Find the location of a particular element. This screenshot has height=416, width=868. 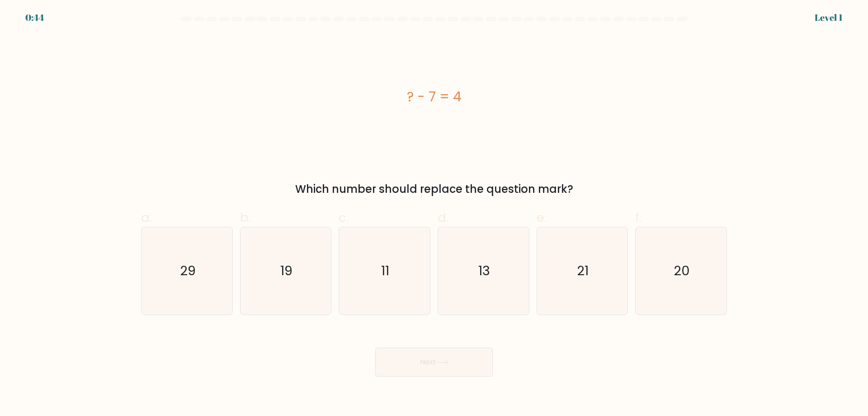

span: a. is located at coordinates (146, 217).